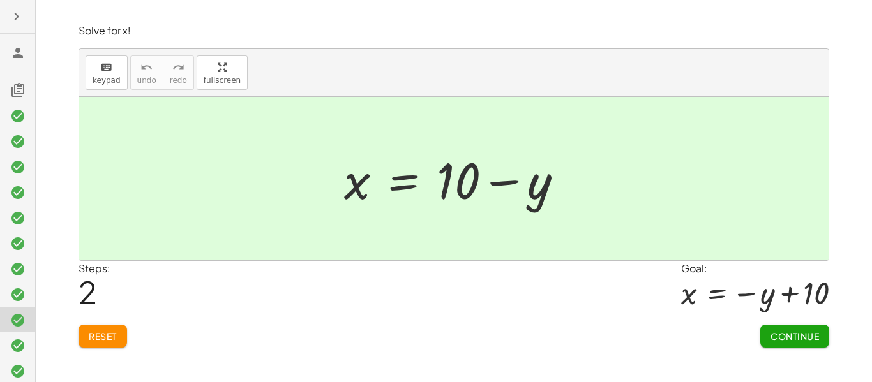 This screenshot has height=382, width=872. What do you see at coordinates (755, 269) in the screenshot?
I see `div: Goal:` at bounding box center [755, 269].